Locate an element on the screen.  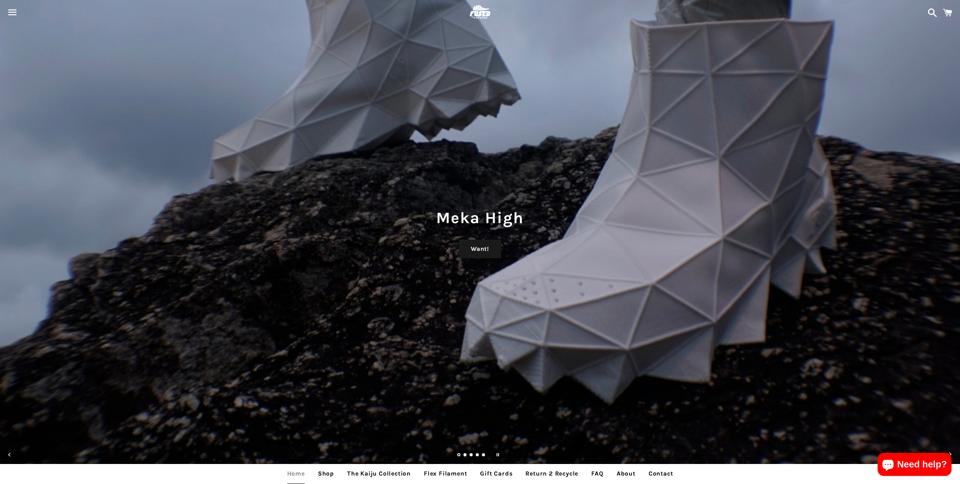
a: Shop is located at coordinates (326, 474).